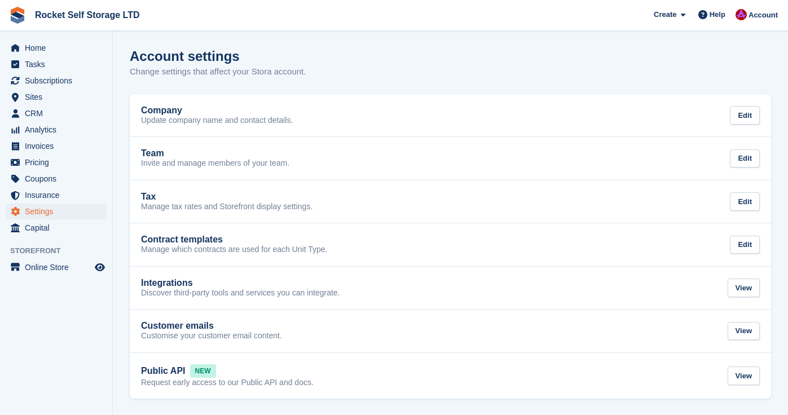  I want to click on h2: Company, so click(161, 111).